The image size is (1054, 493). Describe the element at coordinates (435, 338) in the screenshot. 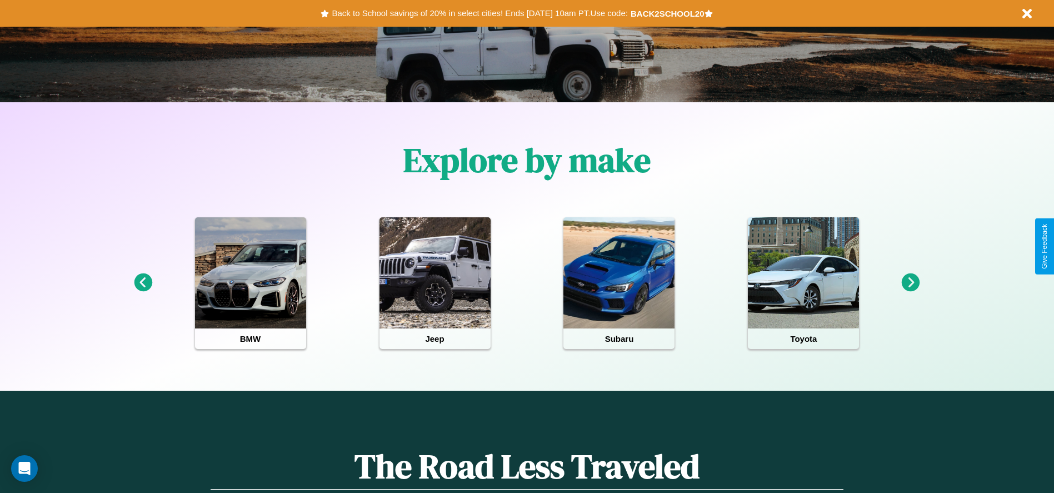

I see `h4: Jeep` at that location.